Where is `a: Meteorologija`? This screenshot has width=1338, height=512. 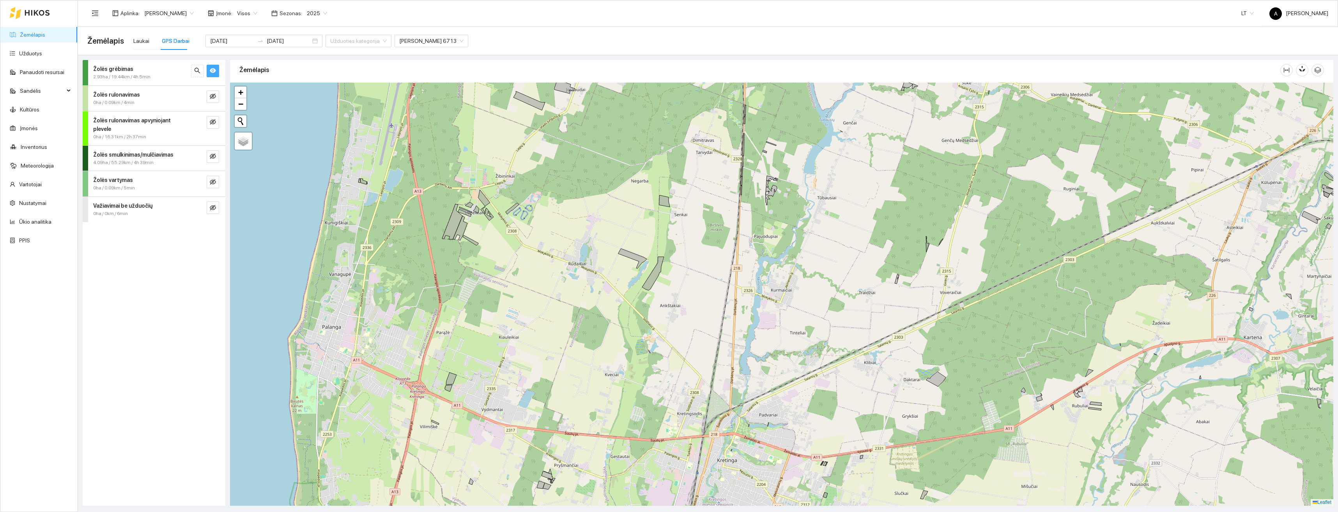
a: Meteorologija is located at coordinates (37, 166).